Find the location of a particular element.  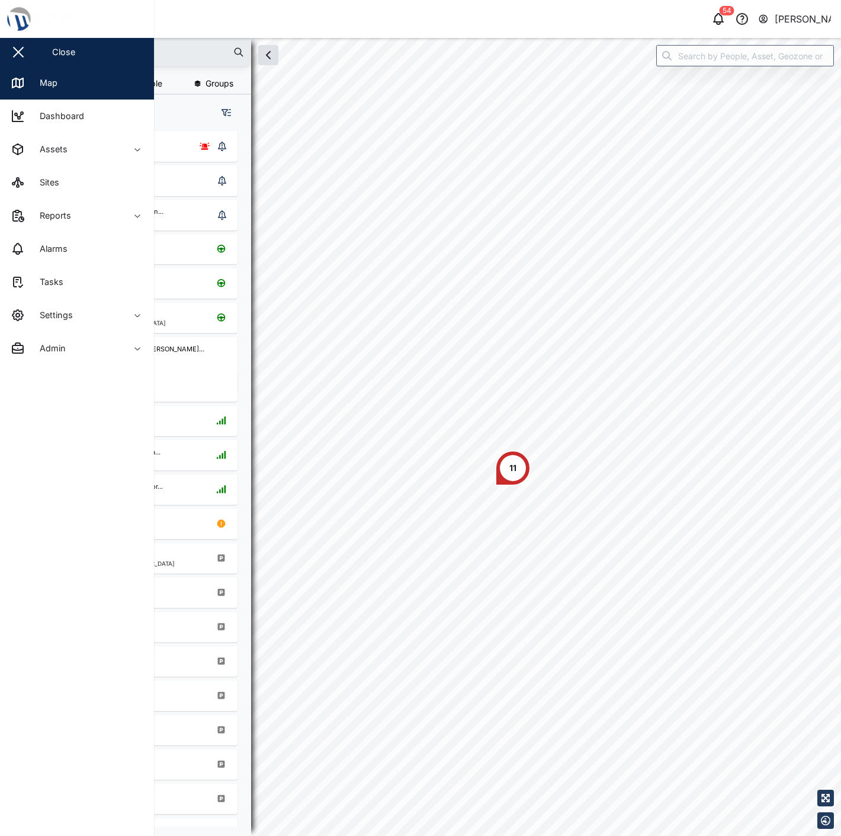

div: Sites is located at coordinates (45, 182).